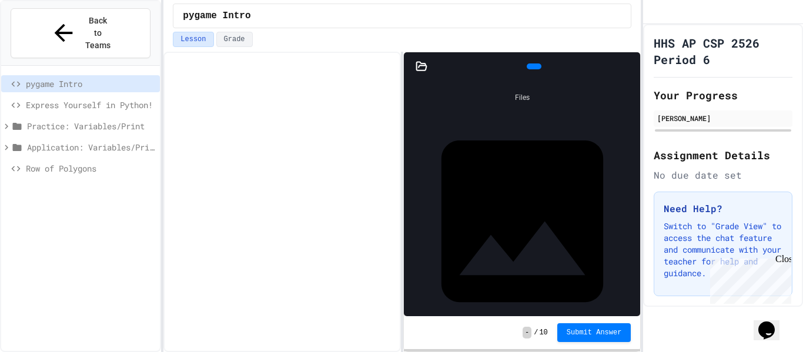 The width and height of the screenshot is (803, 352). I want to click on span: 10, so click(543, 333).